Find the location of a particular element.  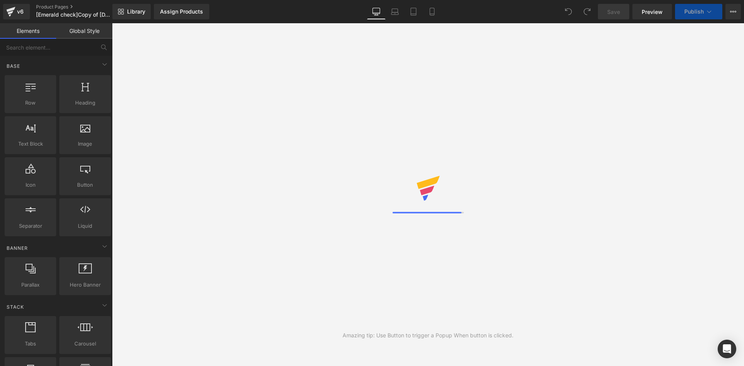

button: Undo is located at coordinates (568, 12).